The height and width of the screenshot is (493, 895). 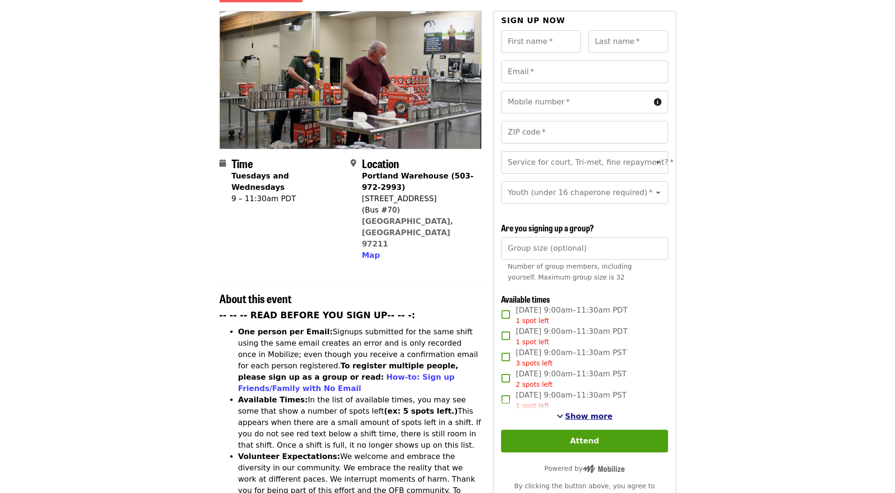 What do you see at coordinates (318, 315) in the screenshot?
I see `strong: -- -- -- READ BEFORE YOU SIGN UP-- -- -:` at bounding box center [318, 315].